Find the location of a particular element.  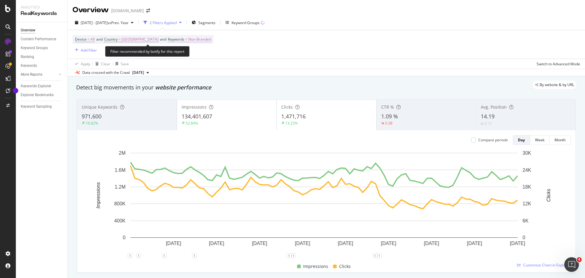

div: Keywords Explorer is located at coordinates (36, 86).